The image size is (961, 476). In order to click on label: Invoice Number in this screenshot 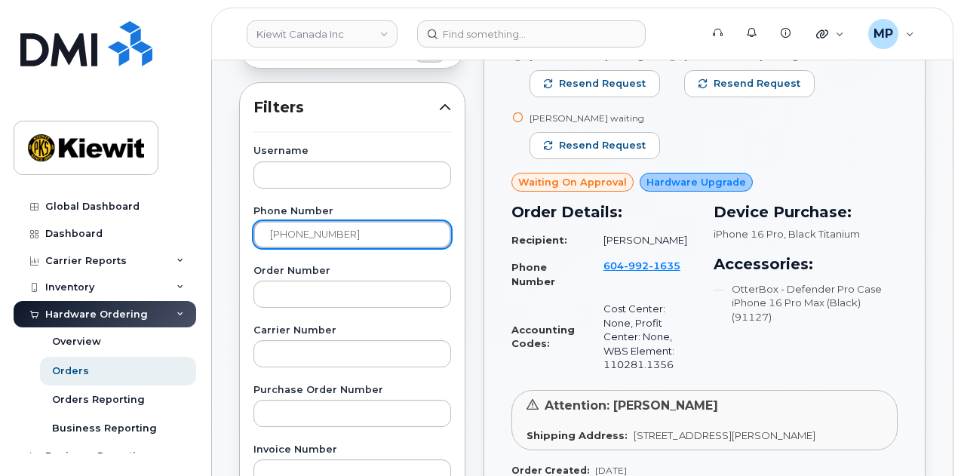, I will do `click(352, 450)`.